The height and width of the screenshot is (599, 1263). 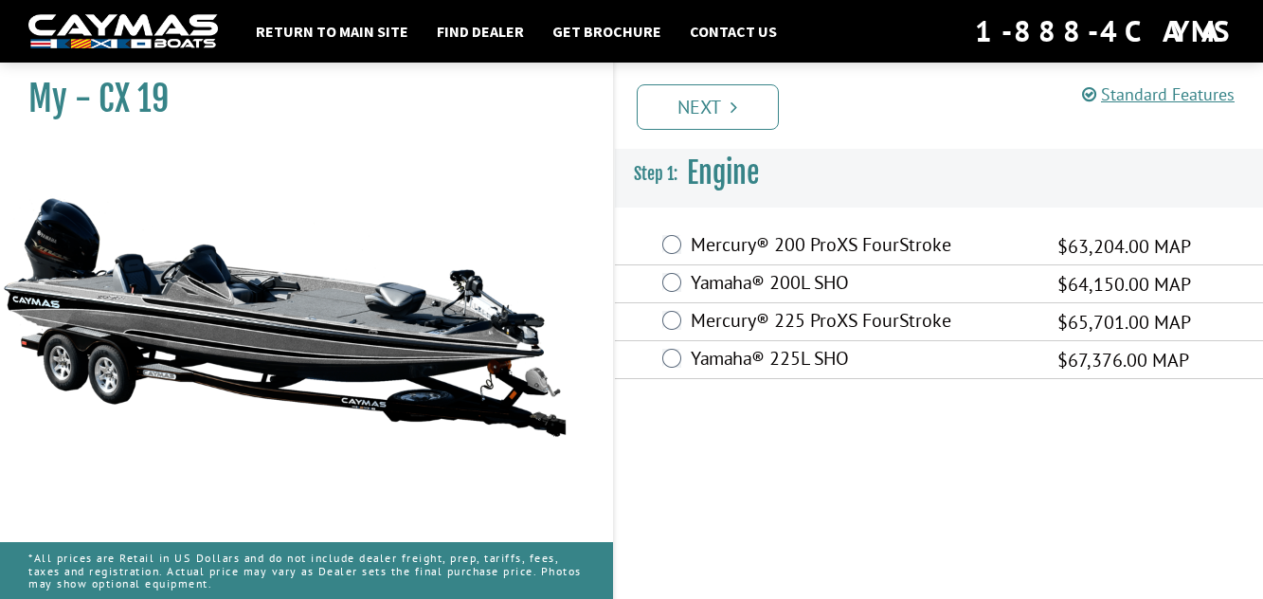 I want to click on p: *All prices are Retail in US Dollars and do not include dealer freight, prep, tariffs, fees, taxe..., so click(x=306, y=570).